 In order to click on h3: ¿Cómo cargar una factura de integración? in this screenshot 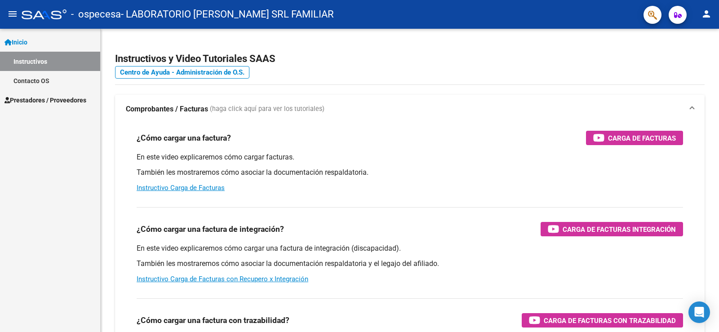, I will do `click(210, 229)`.